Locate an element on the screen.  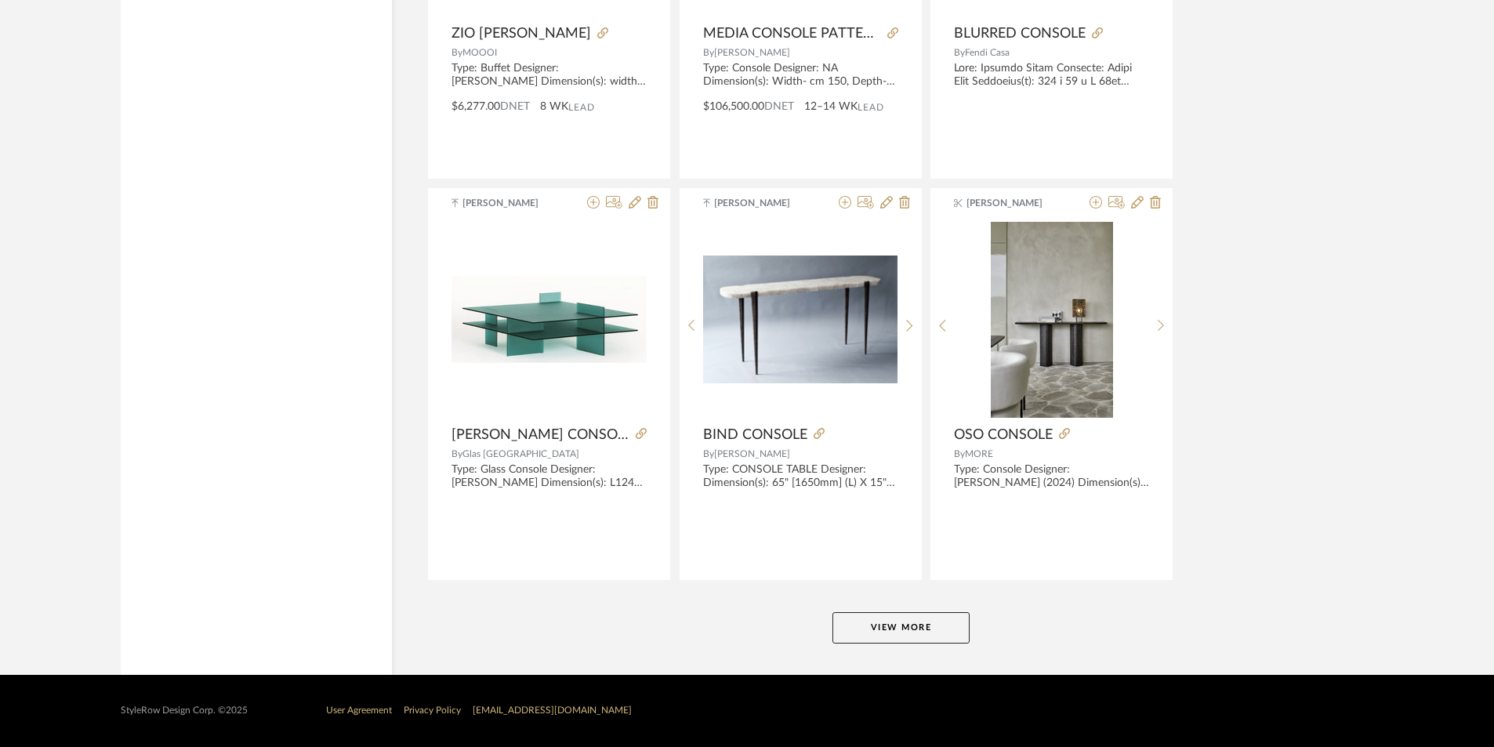
div: Lore: Ipsumdo Sitam Consecte: Adipi Elit Seddoeius(t): 324 i 59 u L 68et Dolorema/Aliquaen: Admin... is located at coordinates (1051, 75).